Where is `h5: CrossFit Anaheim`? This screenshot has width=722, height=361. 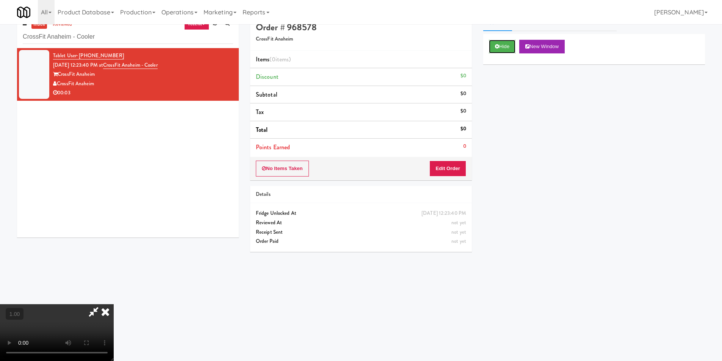 h5: CrossFit Anaheim is located at coordinates (361, 39).